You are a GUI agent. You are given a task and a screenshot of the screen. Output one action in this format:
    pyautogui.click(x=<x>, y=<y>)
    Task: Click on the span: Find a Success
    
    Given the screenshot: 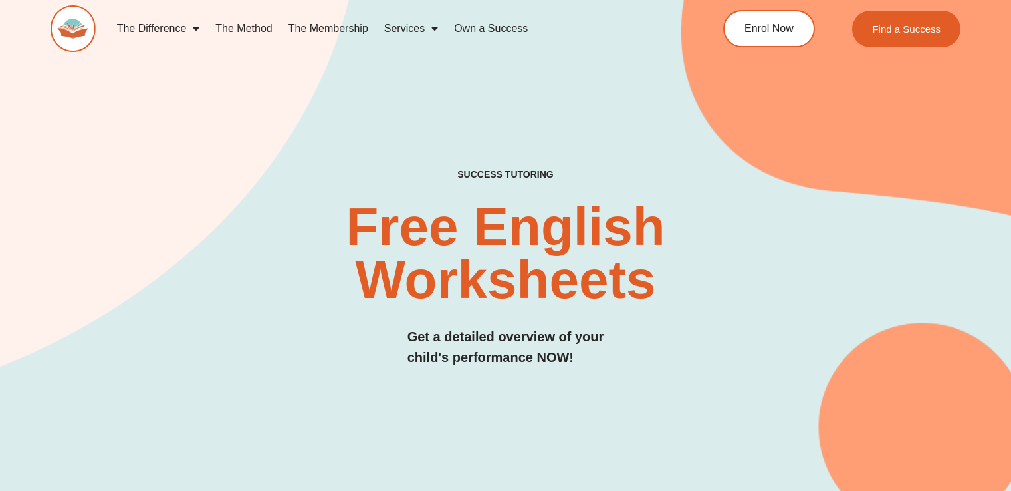 What is the action you would take?
    pyautogui.click(x=906, y=29)
    